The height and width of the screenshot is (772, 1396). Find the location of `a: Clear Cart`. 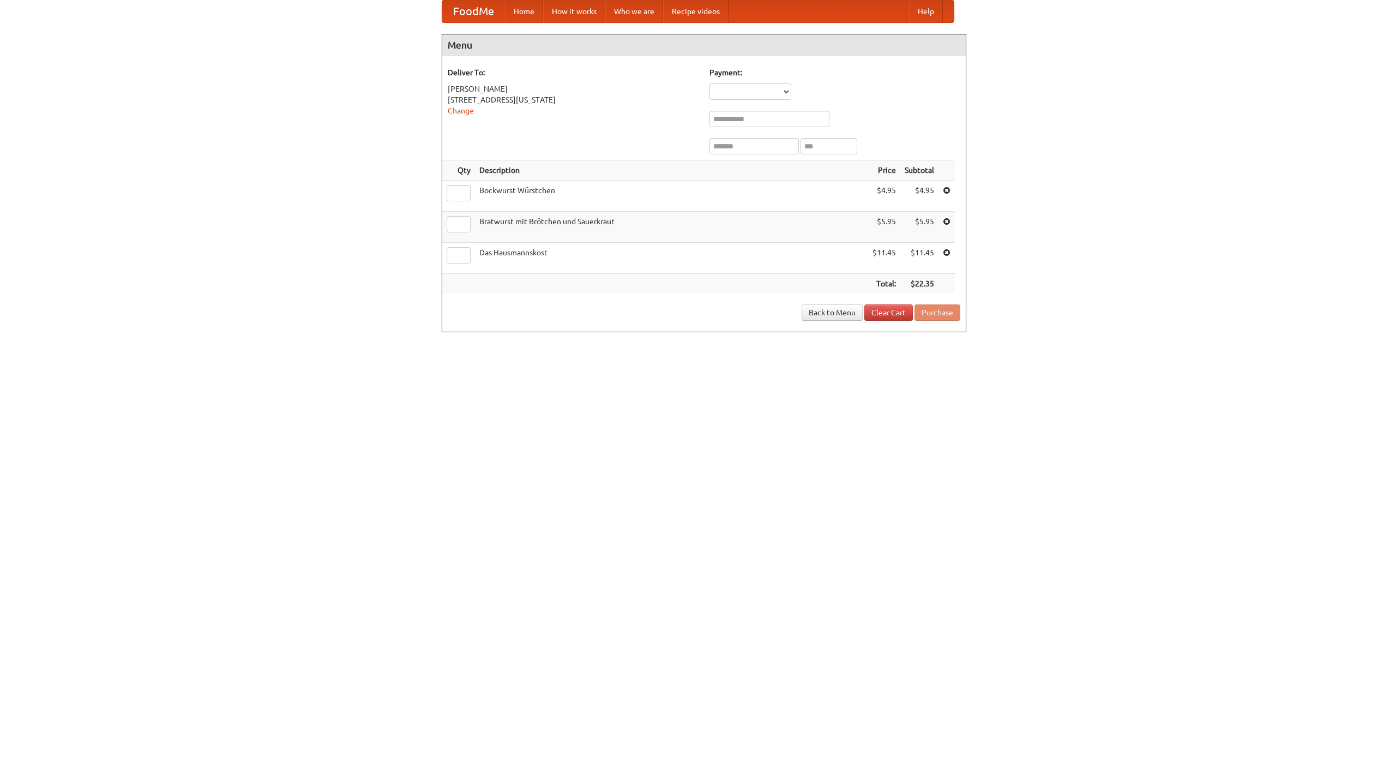

a: Clear Cart is located at coordinates (888, 313).